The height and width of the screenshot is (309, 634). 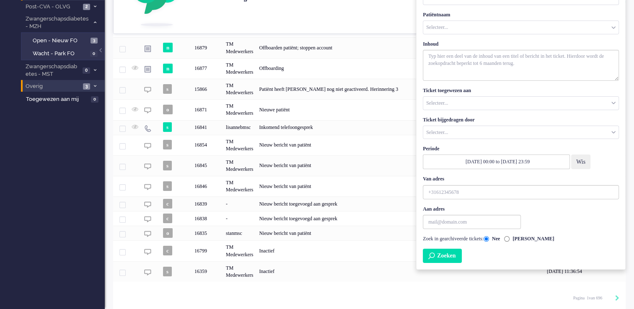 I want to click on span: Zwangerschapsdiabetes - MZH, so click(x=57, y=23).